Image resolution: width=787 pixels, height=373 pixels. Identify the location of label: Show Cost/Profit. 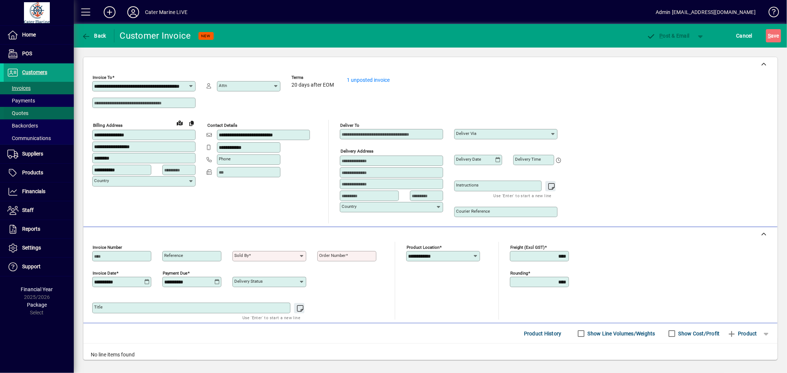
(698, 334).